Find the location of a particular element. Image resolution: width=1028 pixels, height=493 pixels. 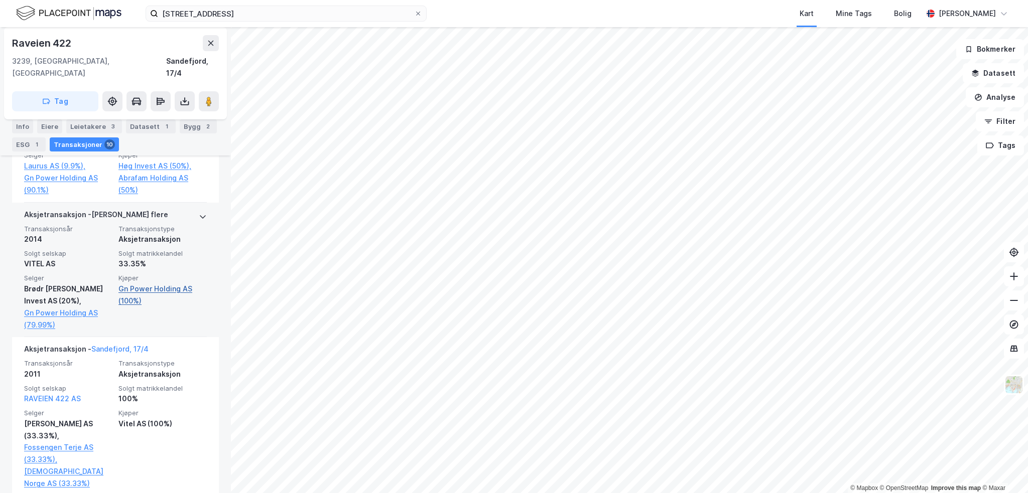

div: VITEL AS is located at coordinates (68, 264).